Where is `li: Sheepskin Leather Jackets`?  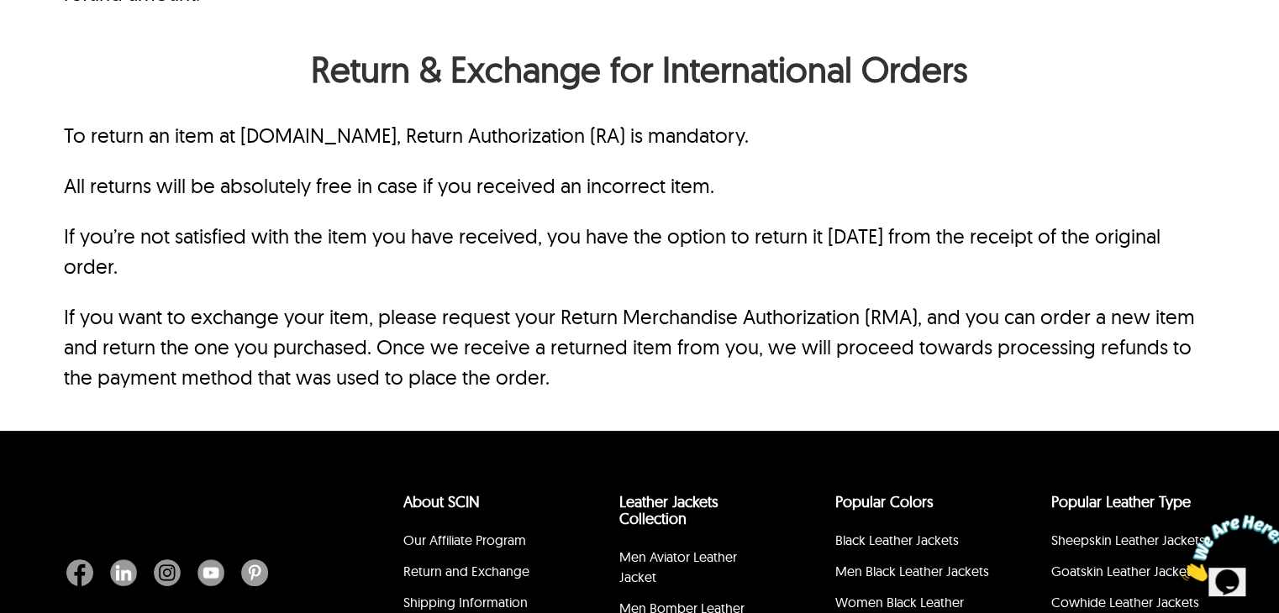
li: Sheepskin Leather Jackets is located at coordinates (1127, 543).